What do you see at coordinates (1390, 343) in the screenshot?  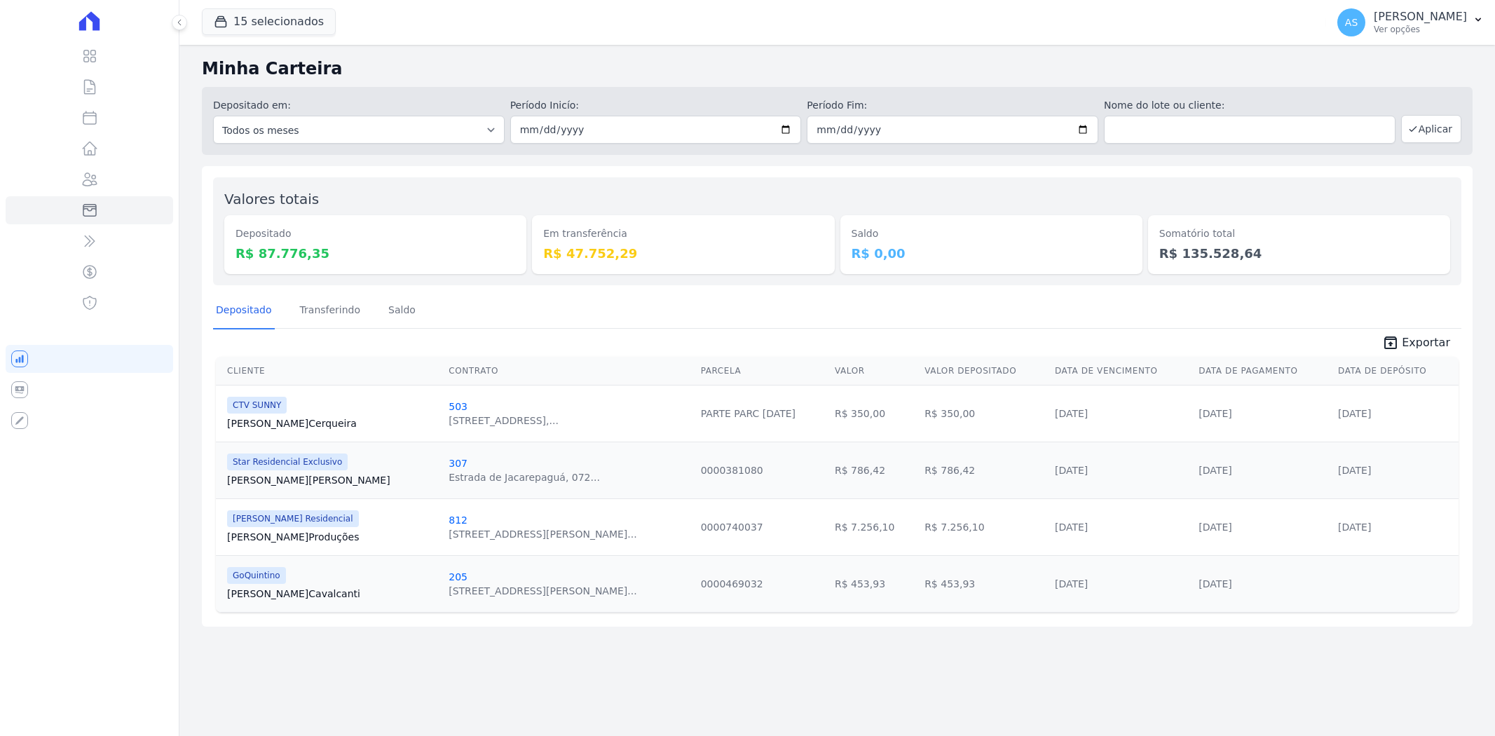 I see `i: unarchive` at bounding box center [1390, 343].